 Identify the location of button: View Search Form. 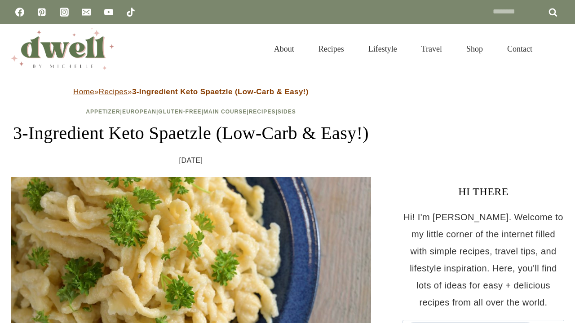
(557, 49).